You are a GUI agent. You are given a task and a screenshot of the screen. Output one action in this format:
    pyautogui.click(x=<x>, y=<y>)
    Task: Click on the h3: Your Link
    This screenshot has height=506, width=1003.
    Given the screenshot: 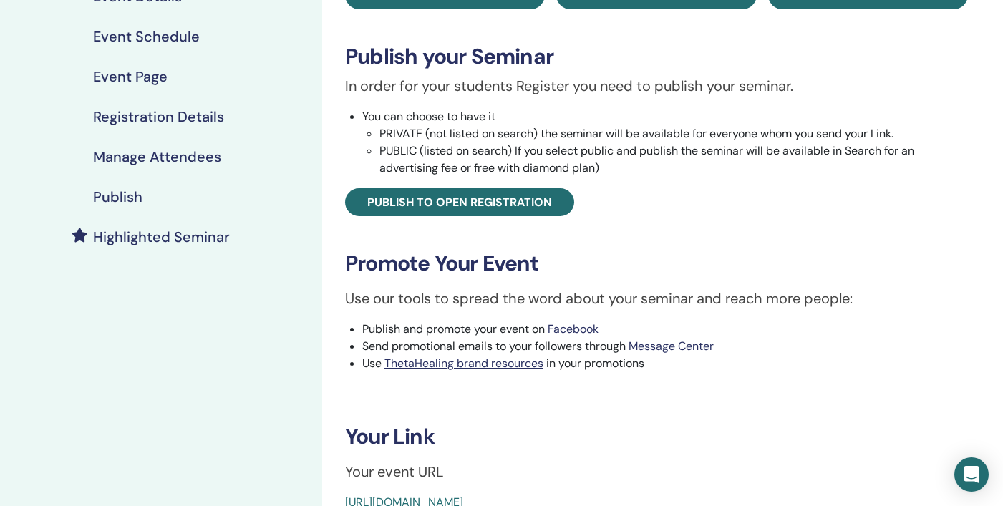 What is the action you would take?
    pyautogui.click(x=656, y=437)
    